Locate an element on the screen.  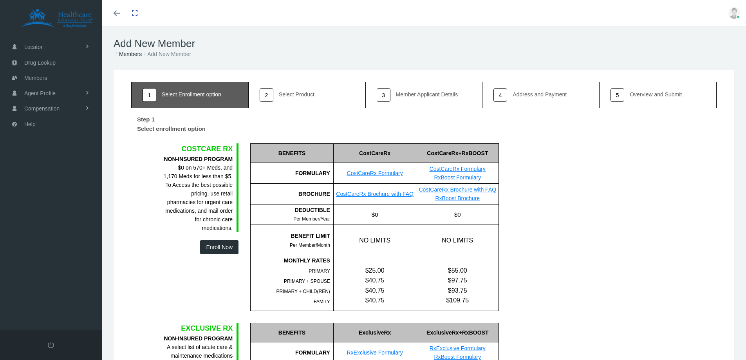
span: Per Member/Month is located at coordinates (310, 245).